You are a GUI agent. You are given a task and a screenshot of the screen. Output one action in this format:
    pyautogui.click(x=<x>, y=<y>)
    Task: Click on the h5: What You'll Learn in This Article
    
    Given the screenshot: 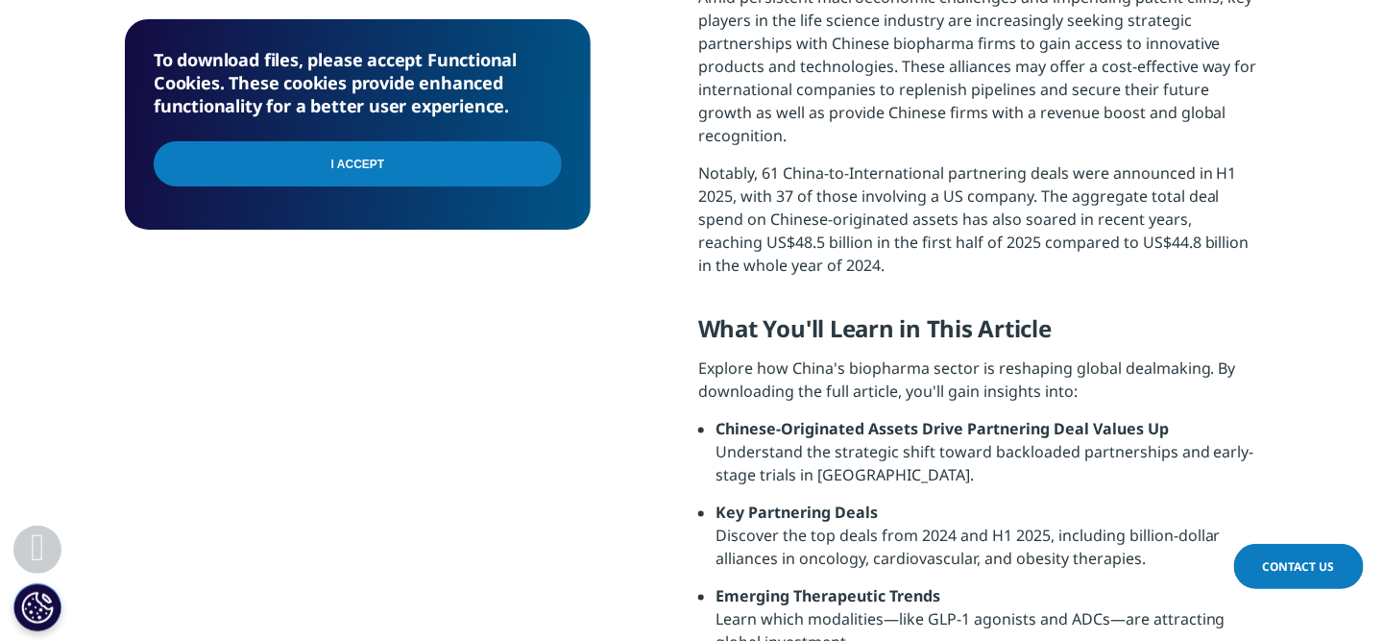 What is the action you would take?
    pyautogui.click(x=978, y=335)
    